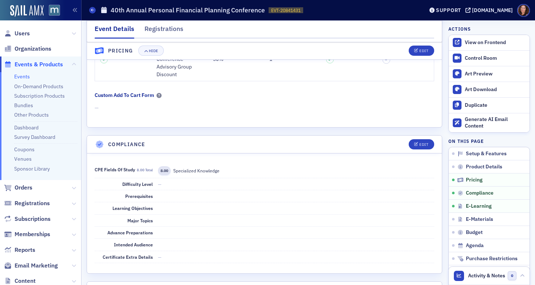 The image size is (535, 285). I want to click on a: Coupons, so click(24, 149).